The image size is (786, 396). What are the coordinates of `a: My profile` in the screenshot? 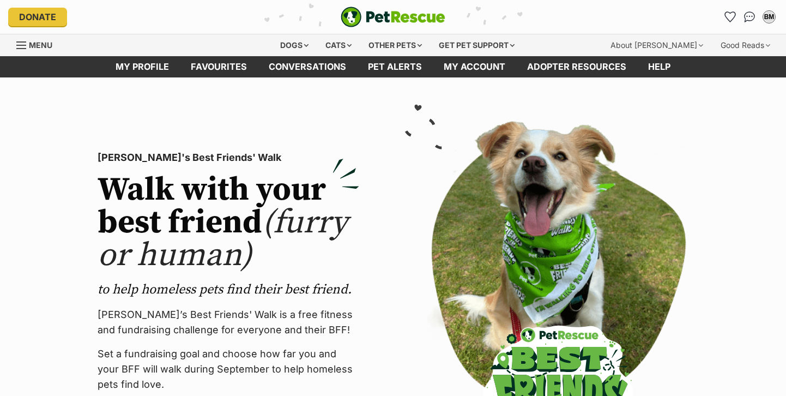 It's located at (142, 67).